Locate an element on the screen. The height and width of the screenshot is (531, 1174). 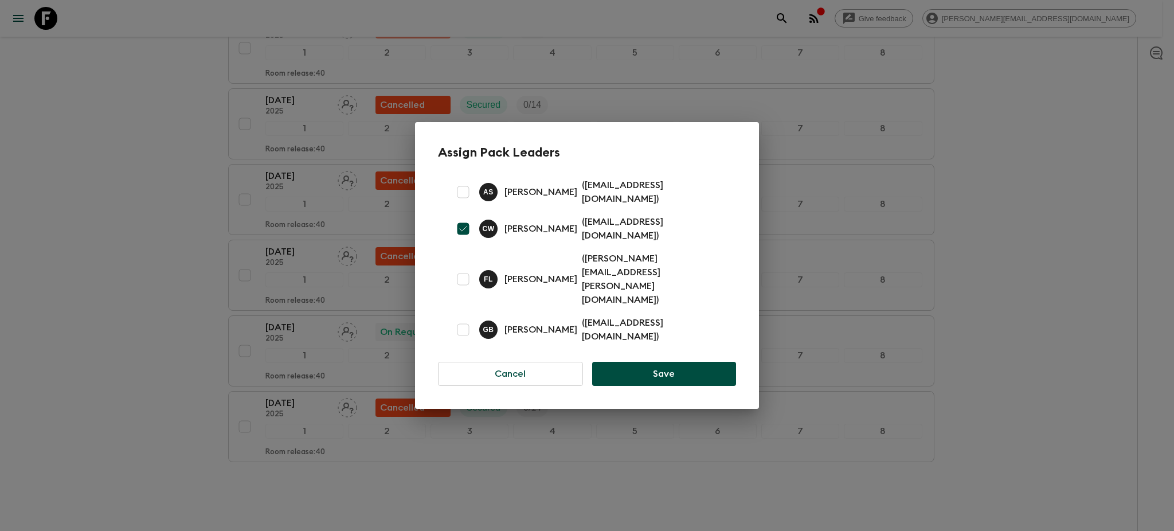
p: C W is located at coordinates (488, 229).